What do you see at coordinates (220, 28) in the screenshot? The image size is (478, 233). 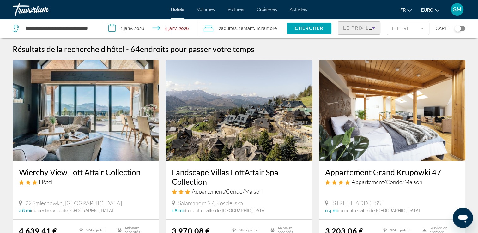 I see `font: 2` at bounding box center [220, 28].